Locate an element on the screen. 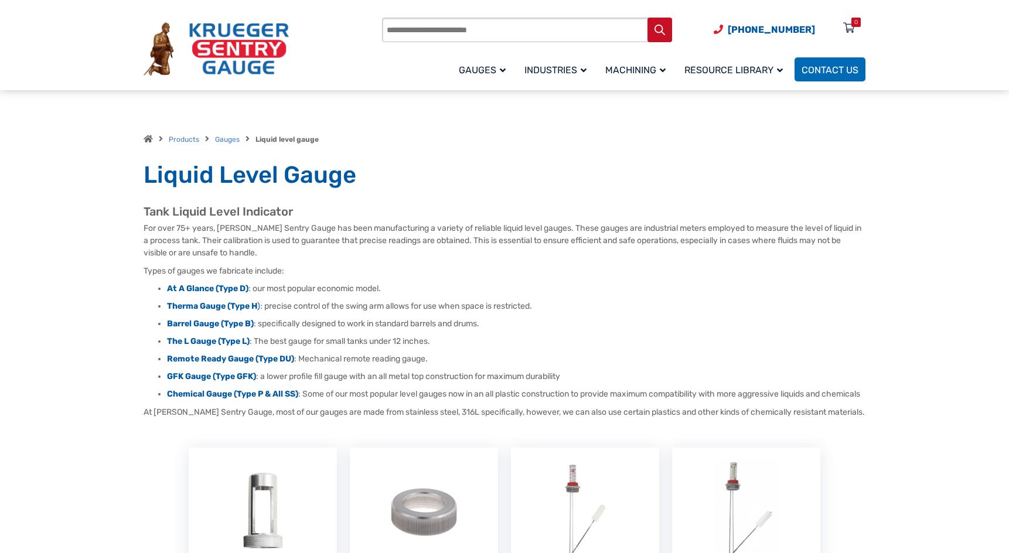  li: : a lower profile fill gauge with an all metal top construction for maximum durability is located at coordinates (516, 377).